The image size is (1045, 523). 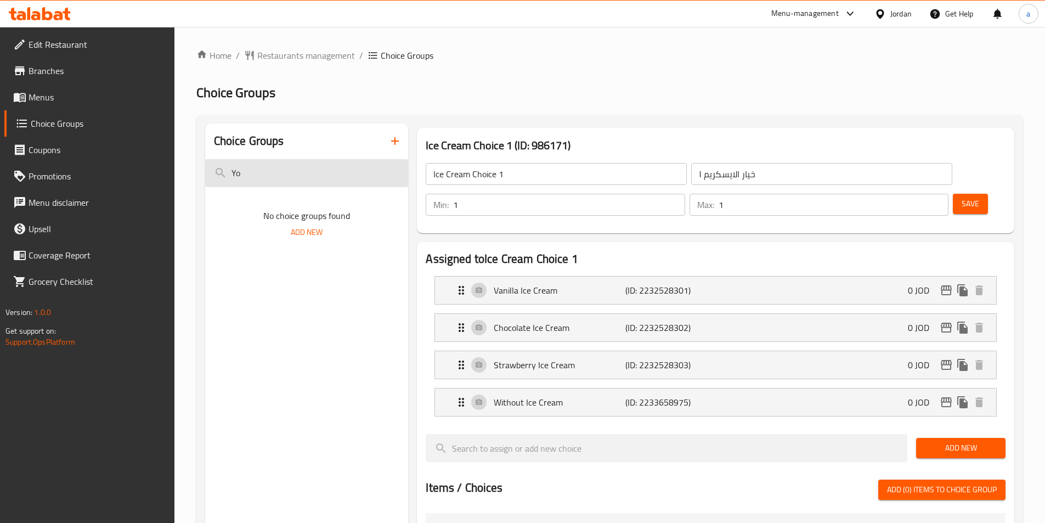 What do you see at coordinates (89, 229) in the screenshot?
I see `a: Upsell` at bounding box center [89, 229].